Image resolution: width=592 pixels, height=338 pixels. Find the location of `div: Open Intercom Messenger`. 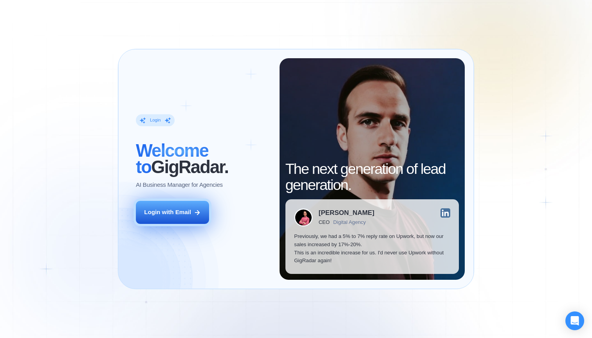

div: Open Intercom Messenger is located at coordinates (574, 321).